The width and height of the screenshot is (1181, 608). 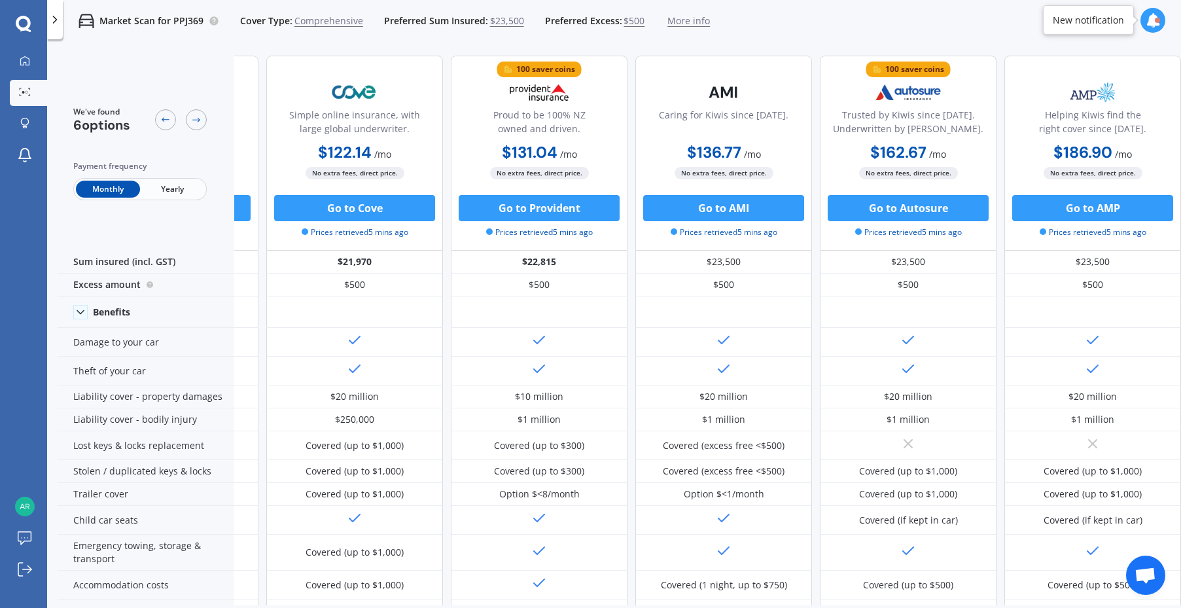 I want to click on span: Monthly, so click(x=108, y=189).